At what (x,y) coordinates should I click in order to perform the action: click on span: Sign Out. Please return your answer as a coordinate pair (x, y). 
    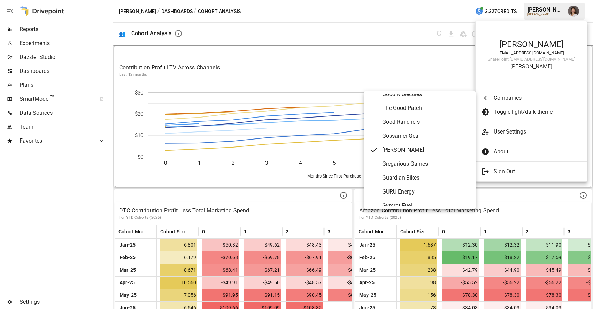
    Looking at the image, I should click on (538, 171).